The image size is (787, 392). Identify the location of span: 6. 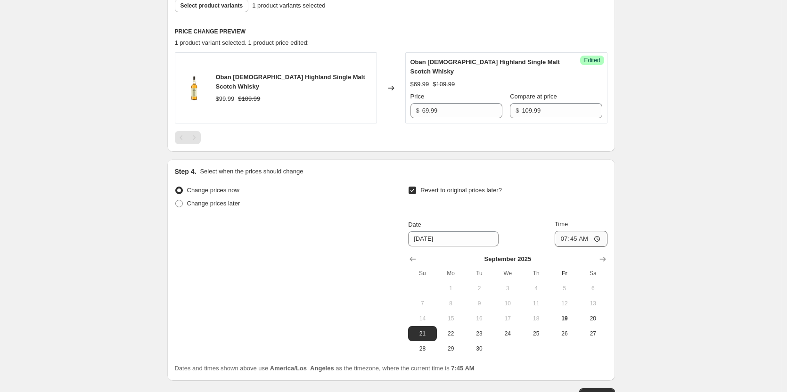
(593, 288).